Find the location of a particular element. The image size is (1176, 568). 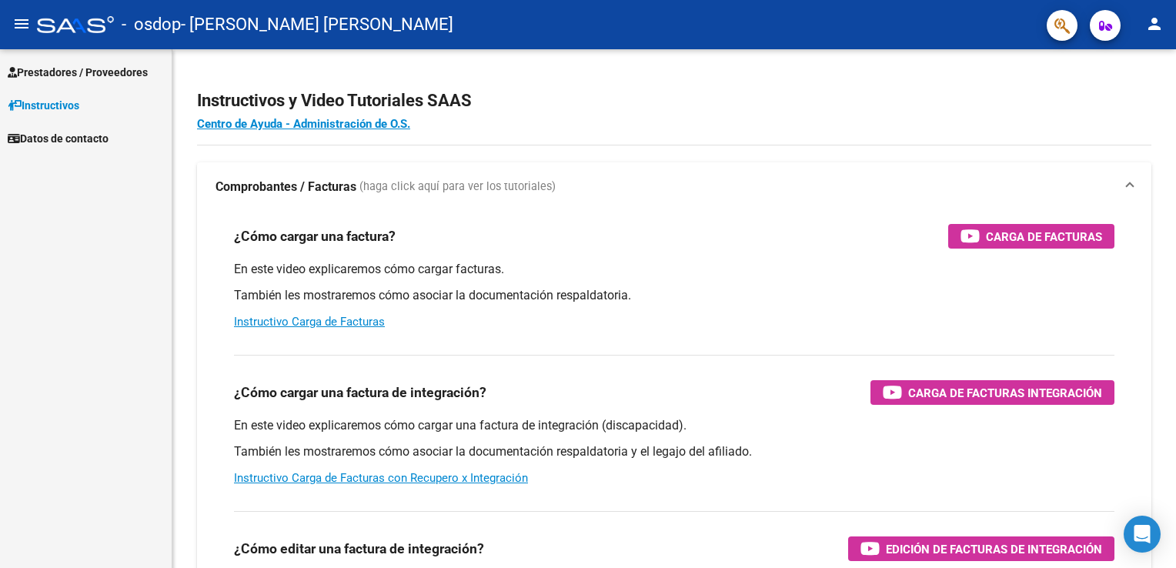

span: Carga de Facturas Integración is located at coordinates (1005, 392).